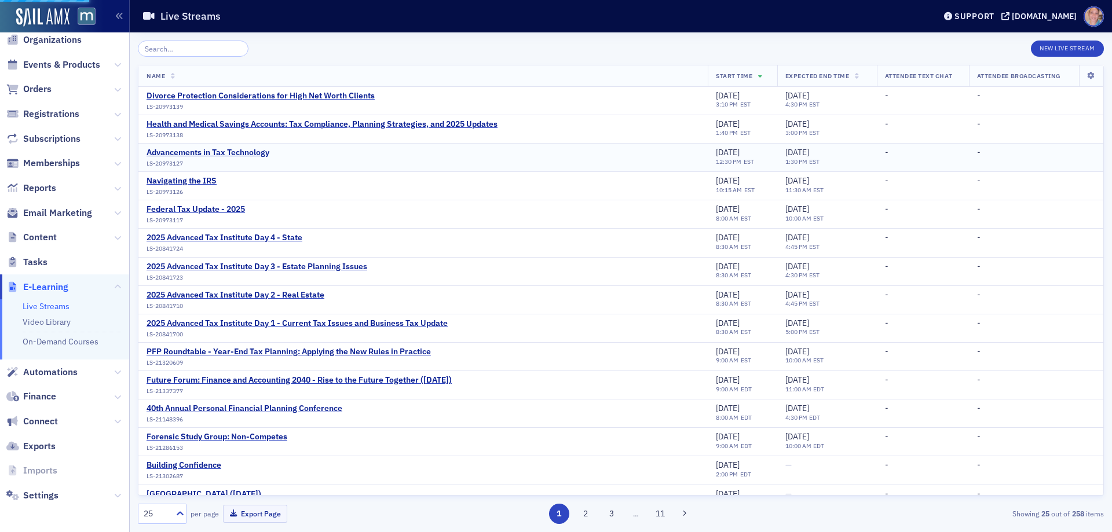 The height and width of the screenshot is (532, 1112). I want to click on a: Reports, so click(31, 188).